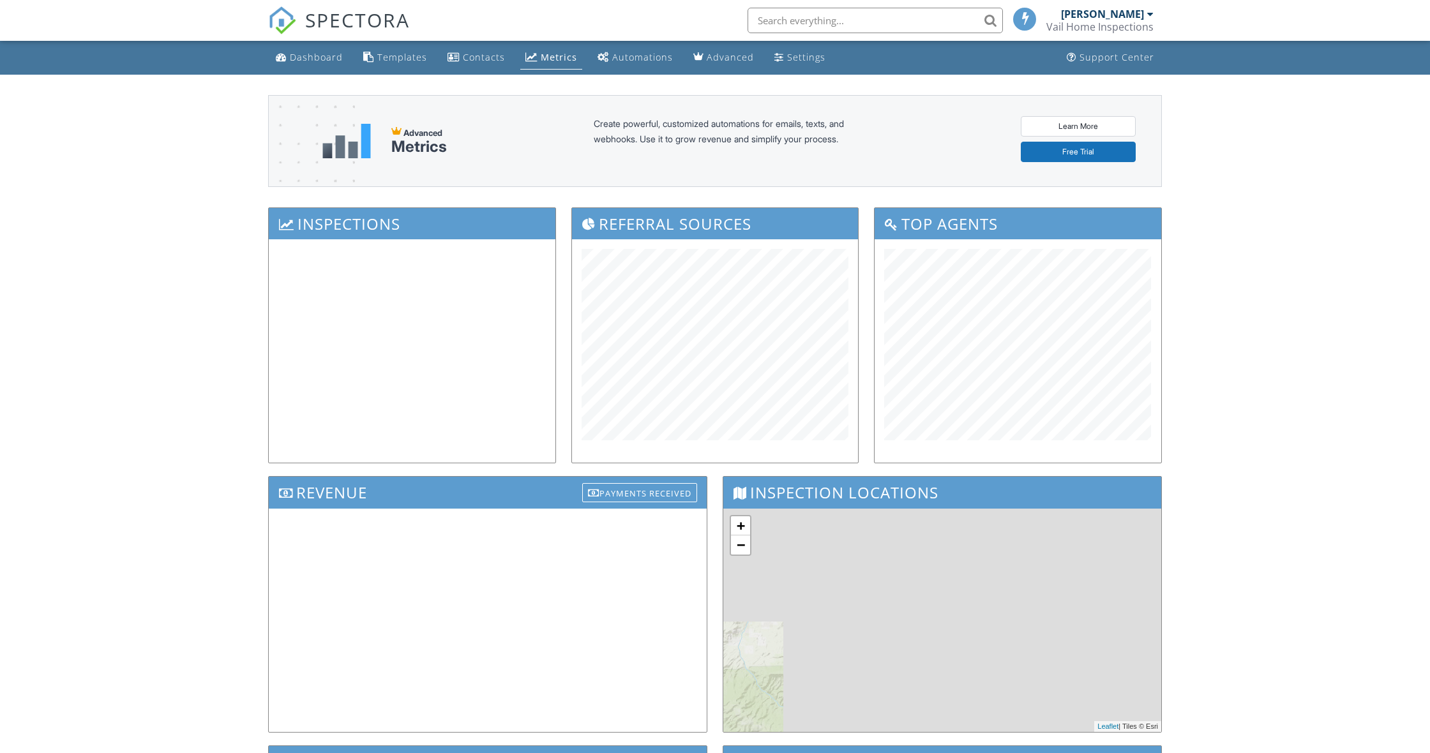 The width and height of the screenshot is (1430, 753). What do you see at coordinates (484, 57) in the screenshot?
I see `div: Contacts` at bounding box center [484, 57].